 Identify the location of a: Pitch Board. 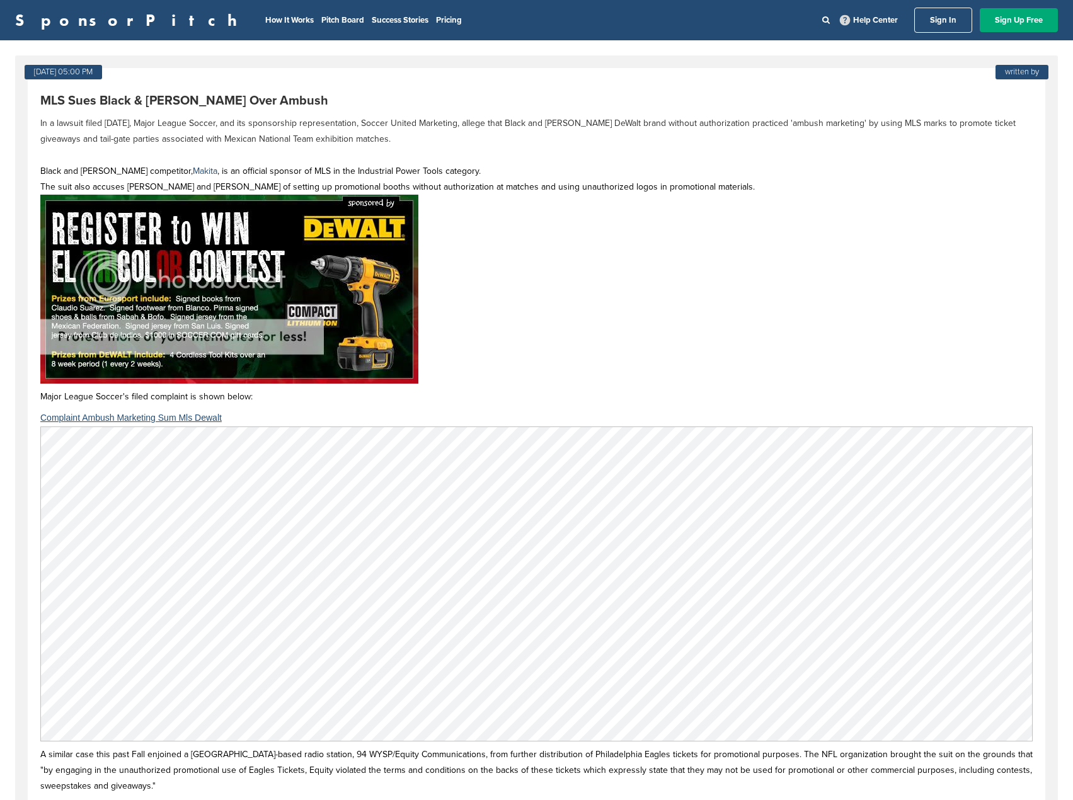
(343, 20).